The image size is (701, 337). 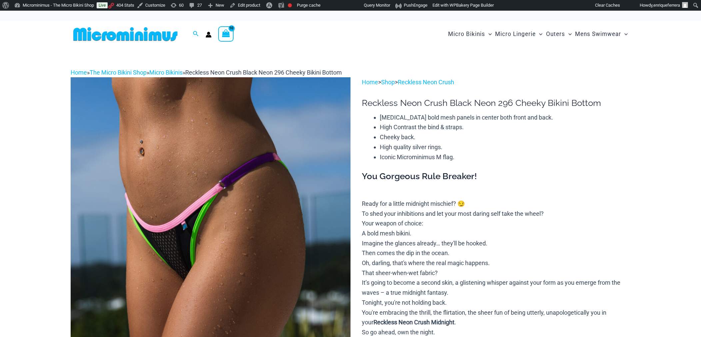 What do you see at coordinates (601, 34) in the screenshot?
I see `a: Mens SwimwearMenu ToggleMenu Toggle` at bounding box center [601, 34].